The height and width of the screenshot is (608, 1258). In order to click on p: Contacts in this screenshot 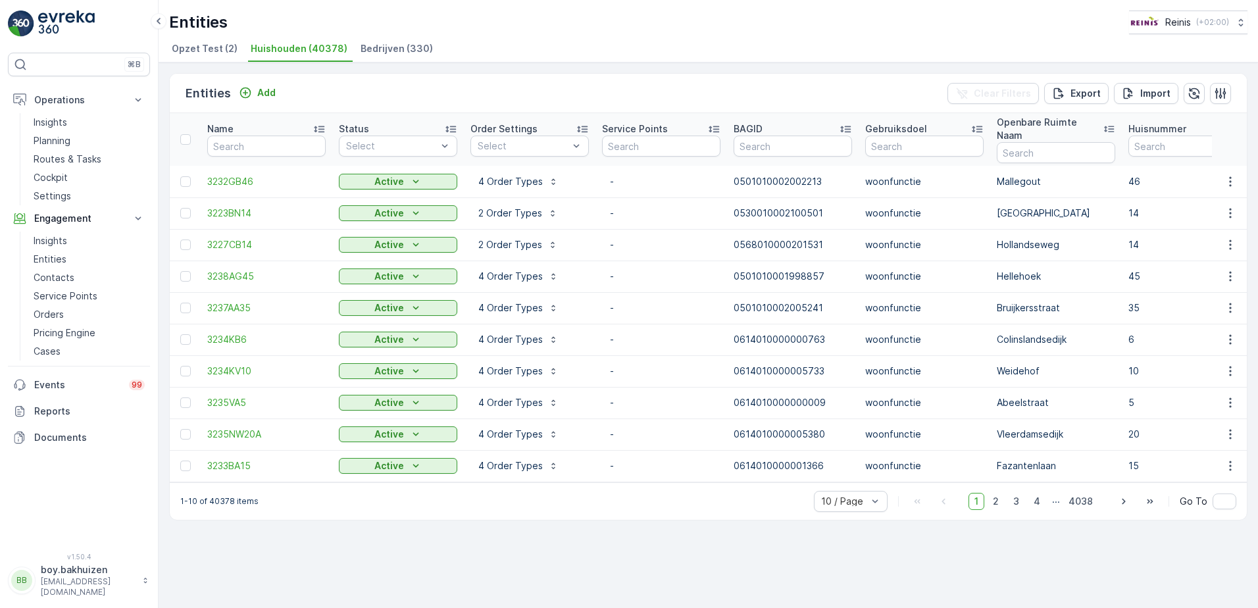, I will do `click(54, 278)`.